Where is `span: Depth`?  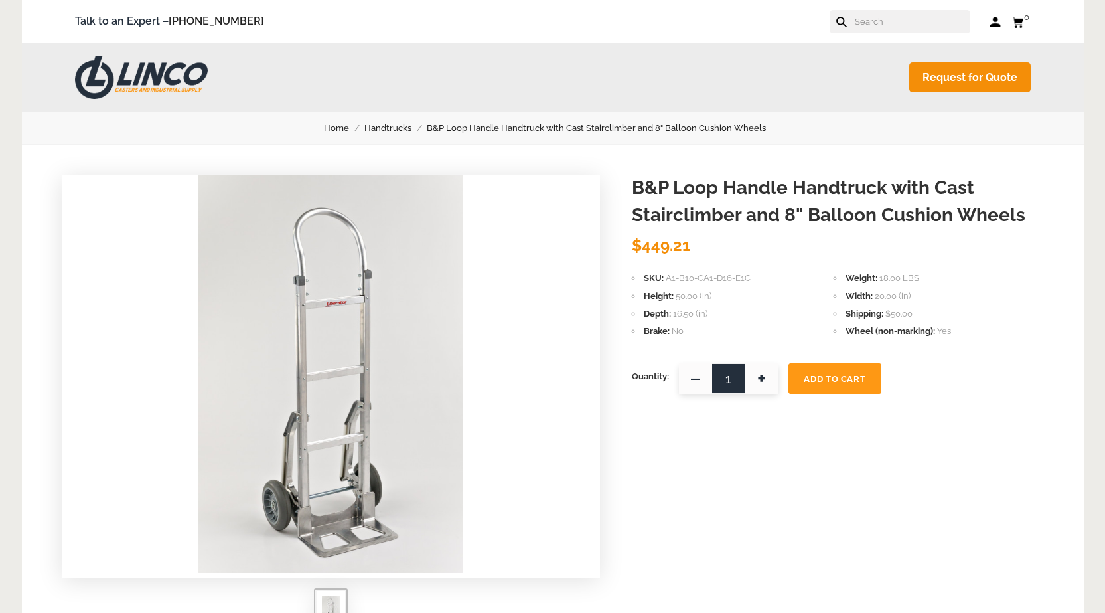 span: Depth is located at coordinates (657, 313).